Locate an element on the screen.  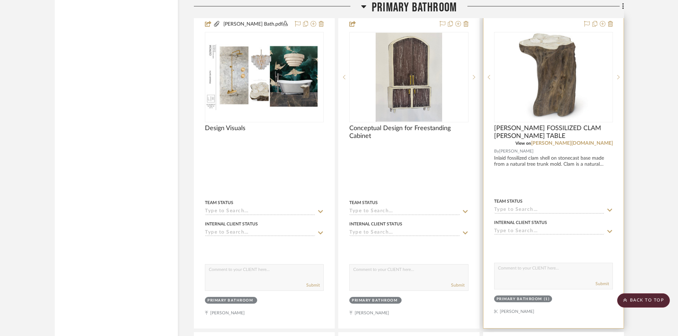
img: Conceptual Design for Freestanding Cabinet is located at coordinates (409, 77).